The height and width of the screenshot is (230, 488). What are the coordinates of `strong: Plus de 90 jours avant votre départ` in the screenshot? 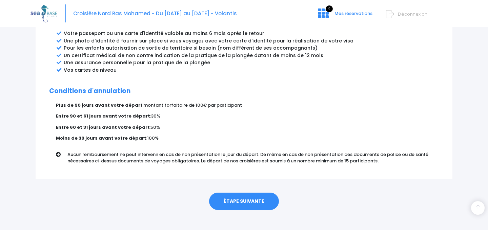 It's located at (99, 105).